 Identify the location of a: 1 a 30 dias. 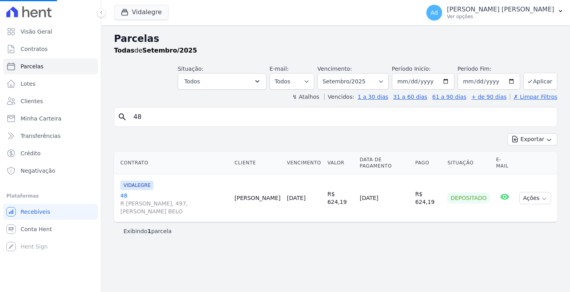
(373, 97).